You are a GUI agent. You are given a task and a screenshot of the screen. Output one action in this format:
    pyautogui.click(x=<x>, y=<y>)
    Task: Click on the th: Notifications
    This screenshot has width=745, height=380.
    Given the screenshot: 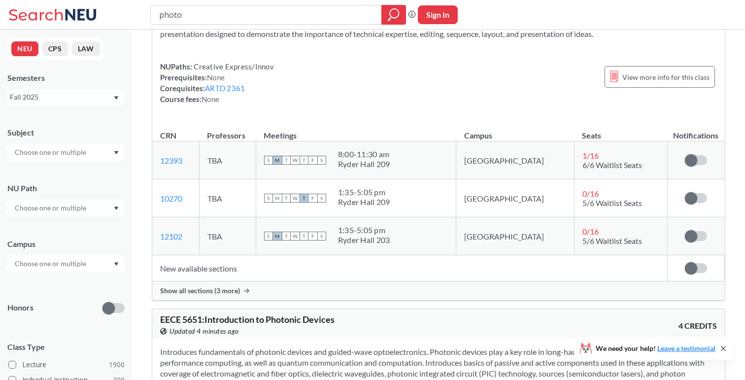 What is the action you would take?
    pyautogui.click(x=696, y=131)
    